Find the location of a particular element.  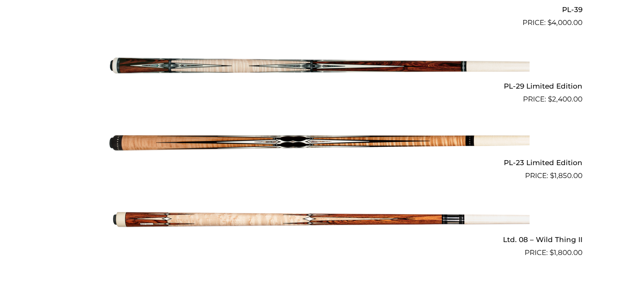

a: Ltd. 08 – Wild Thing II $1,800.00 is located at coordinates (319, 221).